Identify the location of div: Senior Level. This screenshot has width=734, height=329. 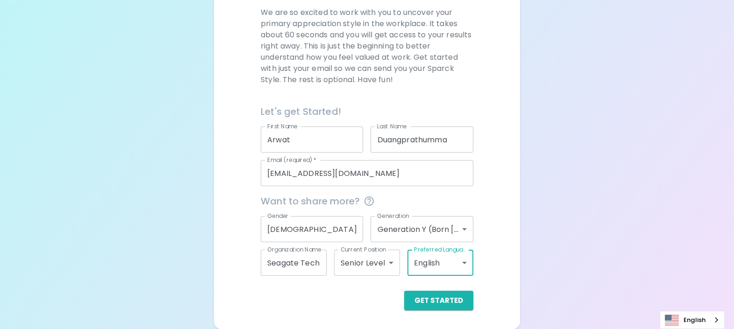
(367, 263).